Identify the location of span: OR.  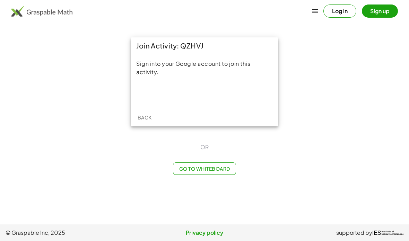
(204, 147).